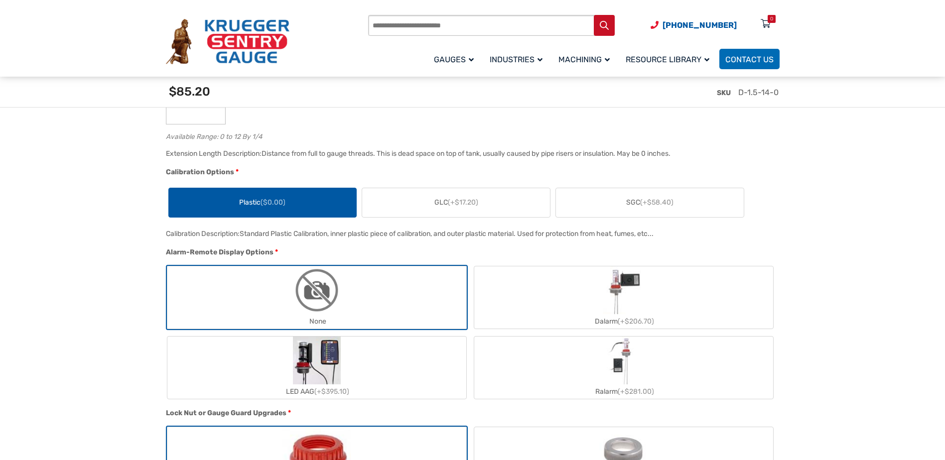 The width and height of the screenshot is (945, 460). I want to click on span: Lock Nut or Gauge Guard Upgrades, so click(226, 413).